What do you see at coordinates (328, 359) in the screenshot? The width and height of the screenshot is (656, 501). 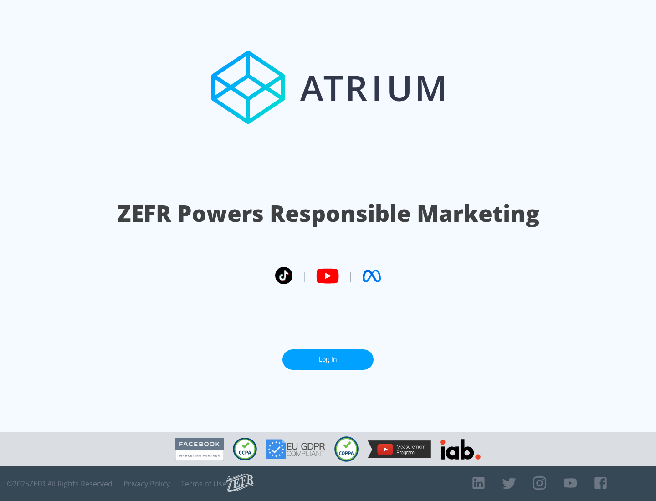 I see `a: Log In` at bounding box center [328, 359].